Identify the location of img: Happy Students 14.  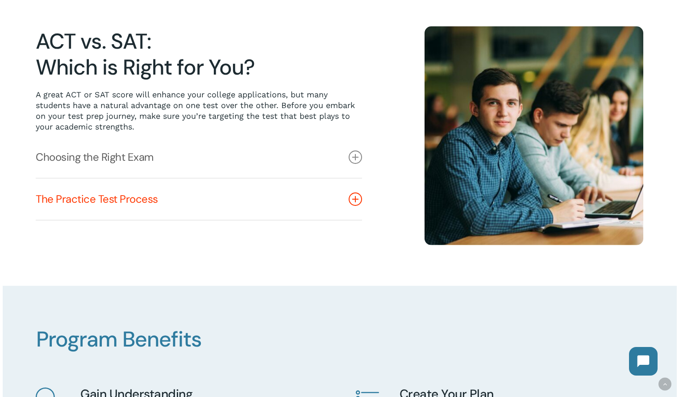
(534, 136).